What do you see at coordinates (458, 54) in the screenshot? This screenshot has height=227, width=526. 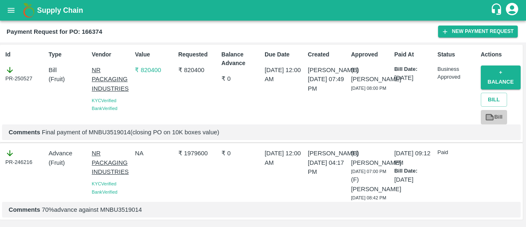 I see `p: Status` at bounding box center [458, 54].